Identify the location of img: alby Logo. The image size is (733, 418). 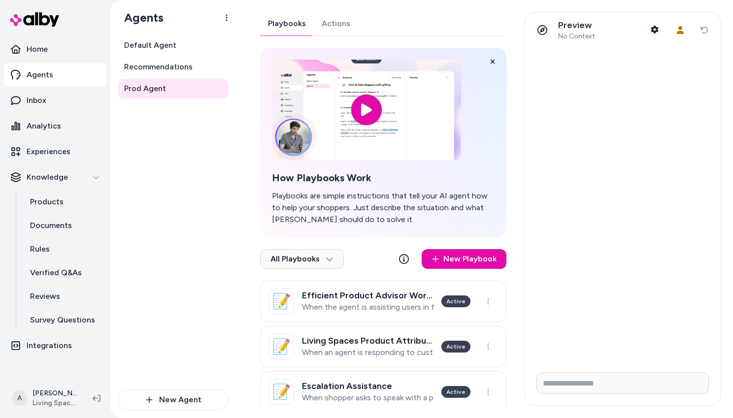
(34, 19).